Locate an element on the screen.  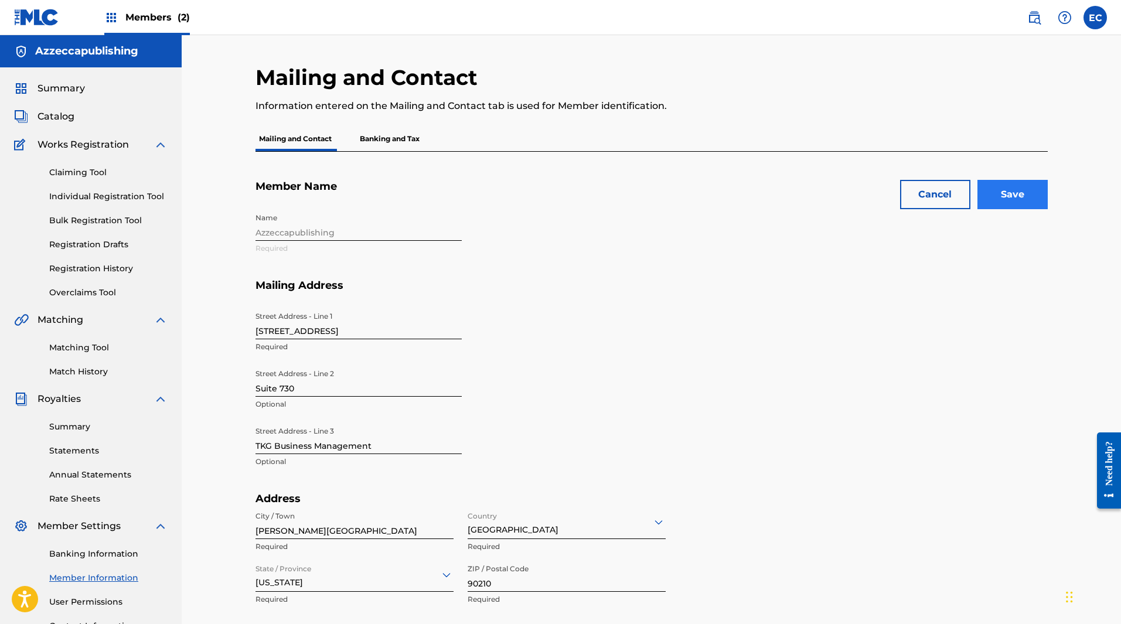
a: Statements is located at coordinates (108, 451).